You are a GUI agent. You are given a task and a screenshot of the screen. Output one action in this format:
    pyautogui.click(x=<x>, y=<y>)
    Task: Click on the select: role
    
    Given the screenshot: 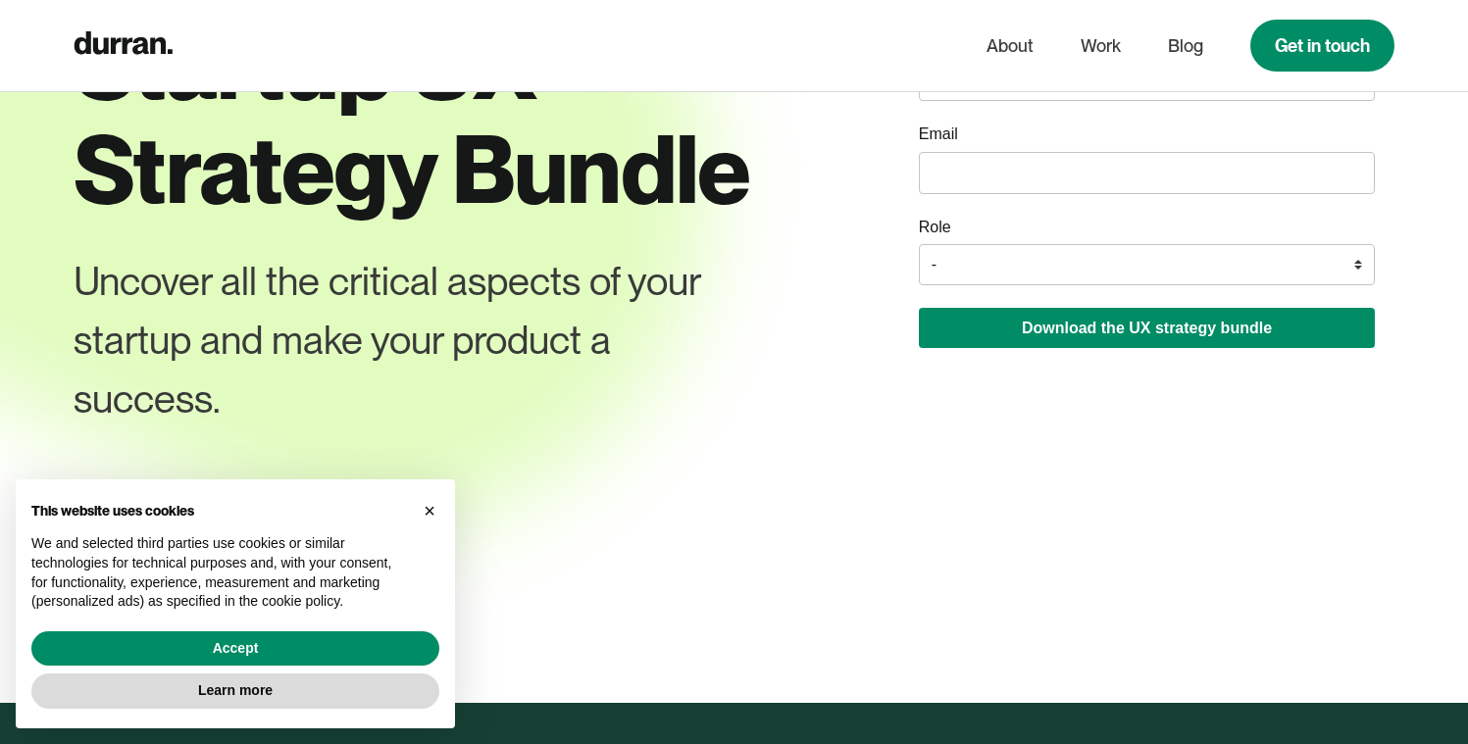 What is the action you would take?
    pyautogui.click(x=1146, y=265)
    